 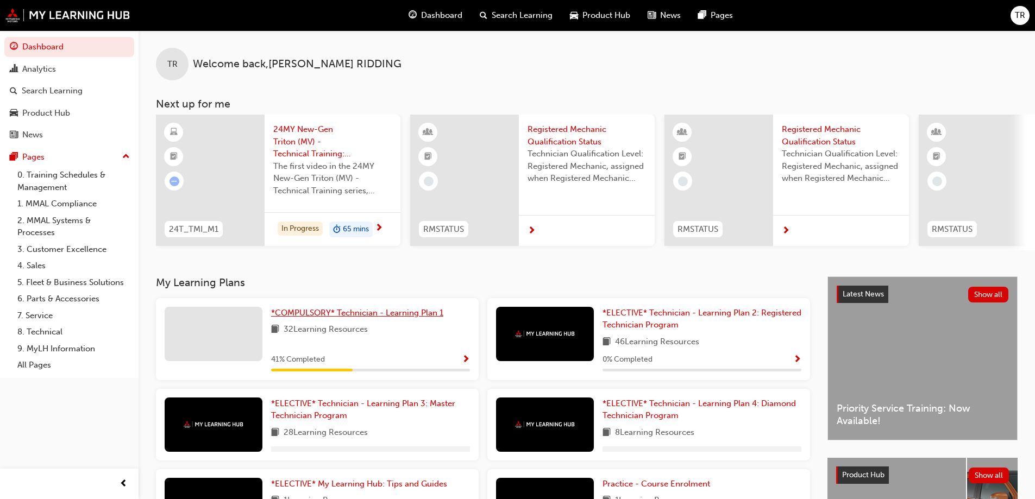 What do you see at coordinates (333, 179) in the screenshot?
I see `span: The first video in the 24MY New-Gen Triton (MV) - Technical Training series, covering: Engine` at bounding box center [333, 179].